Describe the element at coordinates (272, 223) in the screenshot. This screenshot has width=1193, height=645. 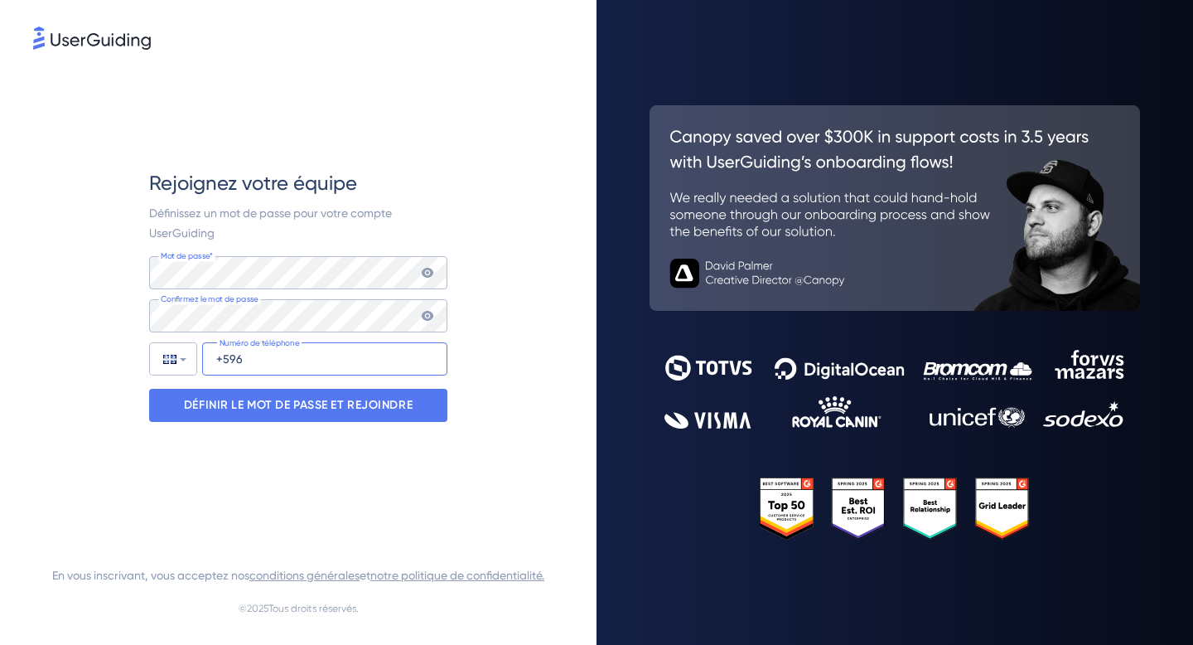
I see `font: Définissez un mot de passe pour votre compte UserGuiding` at that location.